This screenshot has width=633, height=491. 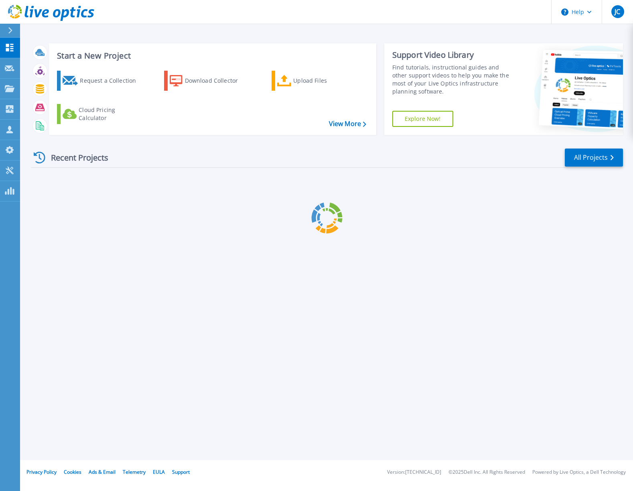 What do you see at coordinates (181, 471) in the screenshot?
I see `a: Support` at bounding box center [181, 471].